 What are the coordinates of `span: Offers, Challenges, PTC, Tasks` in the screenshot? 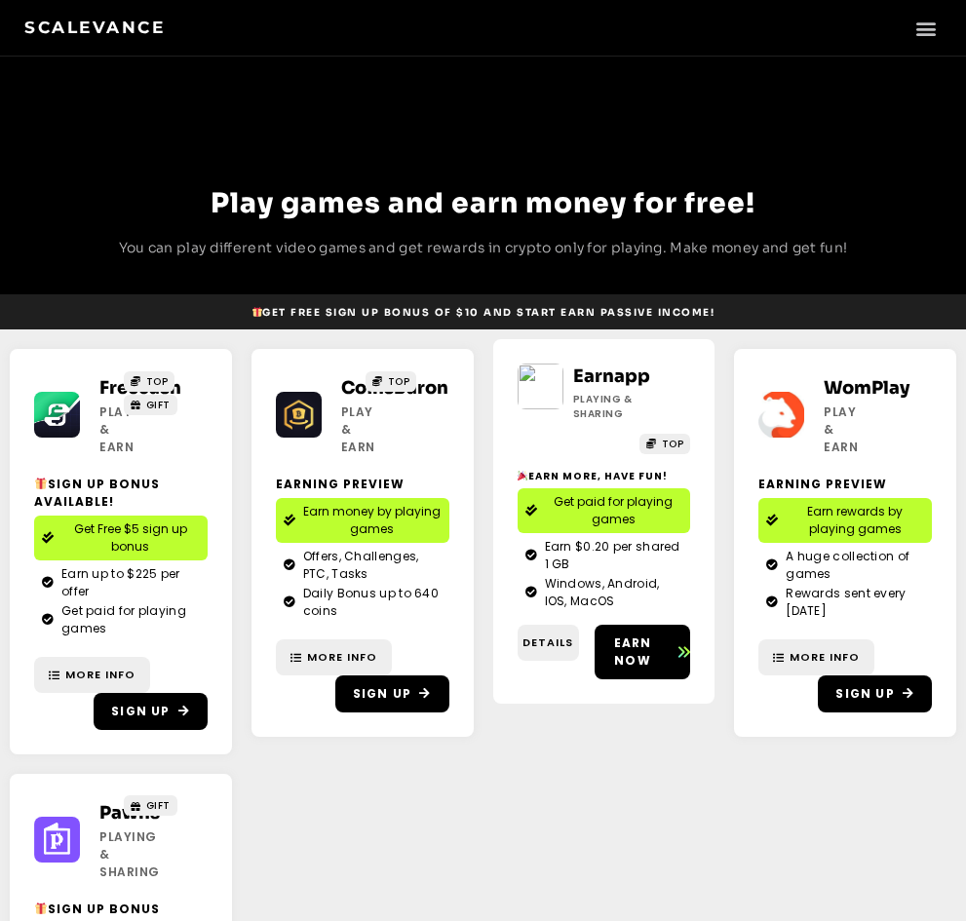 It's located at (369, 565).